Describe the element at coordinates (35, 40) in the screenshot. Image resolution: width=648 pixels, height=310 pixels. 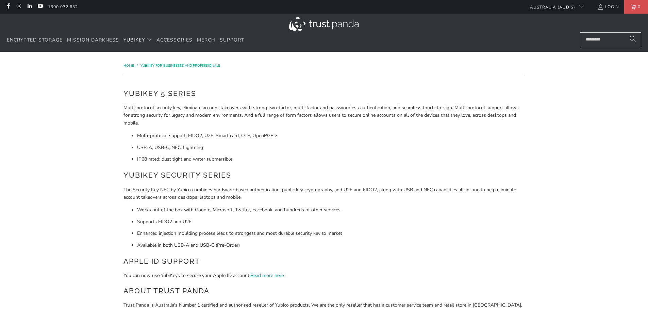
I see `span: Encrypted Storage` at that location.